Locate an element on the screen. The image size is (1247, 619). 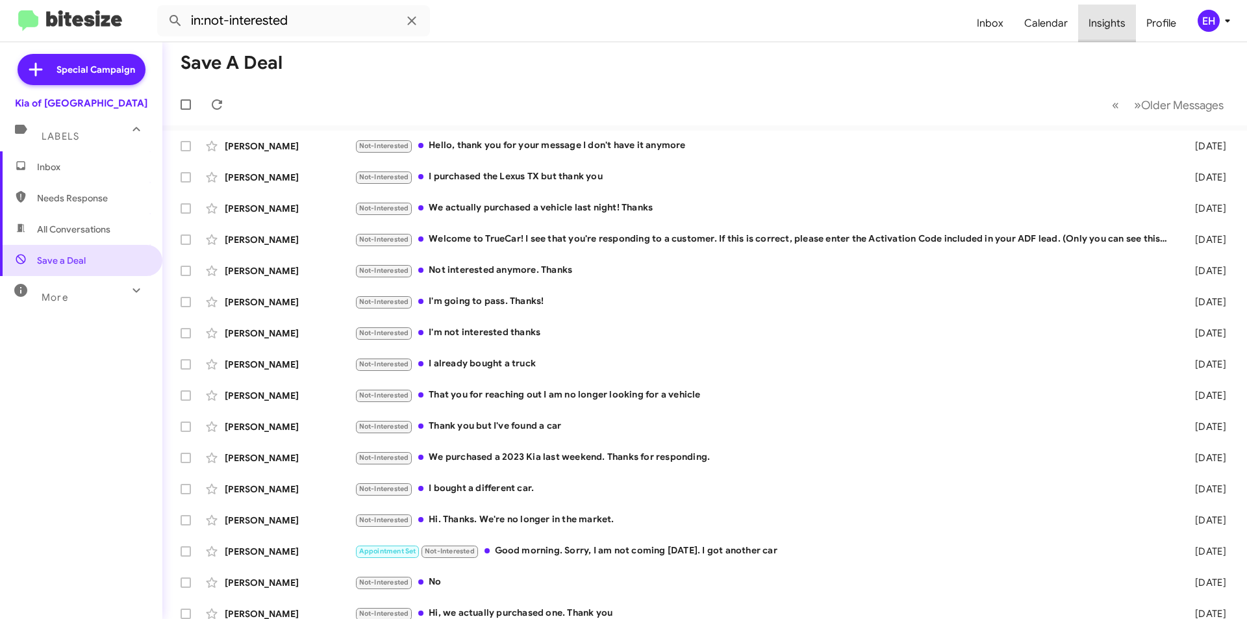
span: Appointment Set is located at coordinates (388, 551).